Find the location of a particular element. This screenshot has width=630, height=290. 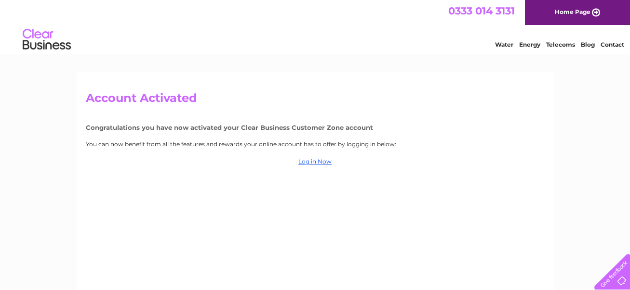

a: 0333 014 3131 is located at coordinates (481, 11).